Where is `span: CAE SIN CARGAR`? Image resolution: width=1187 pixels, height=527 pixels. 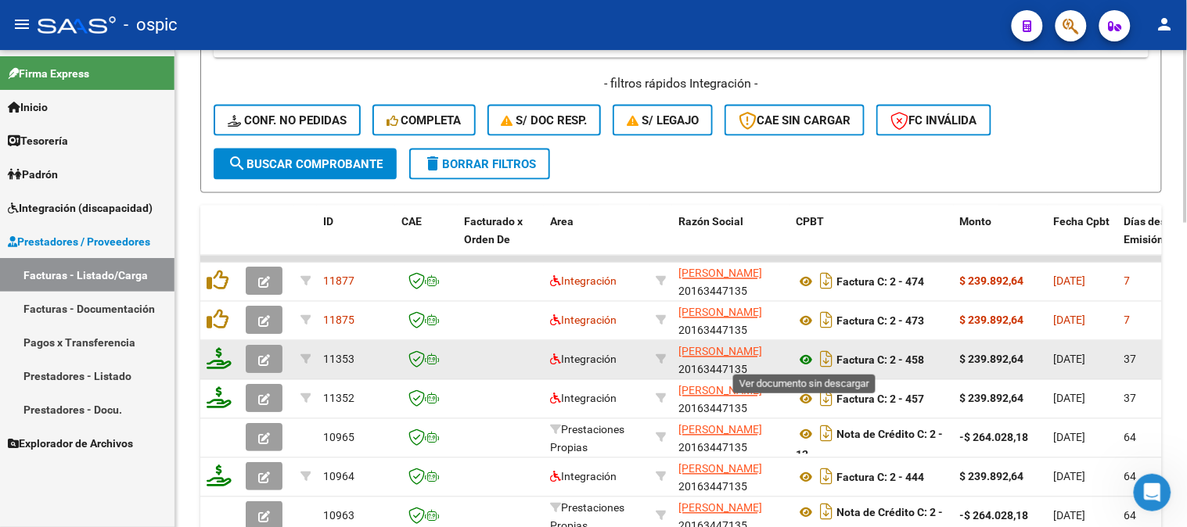
span: CAE SIN CARGAR is located at coordinates (794, 120).